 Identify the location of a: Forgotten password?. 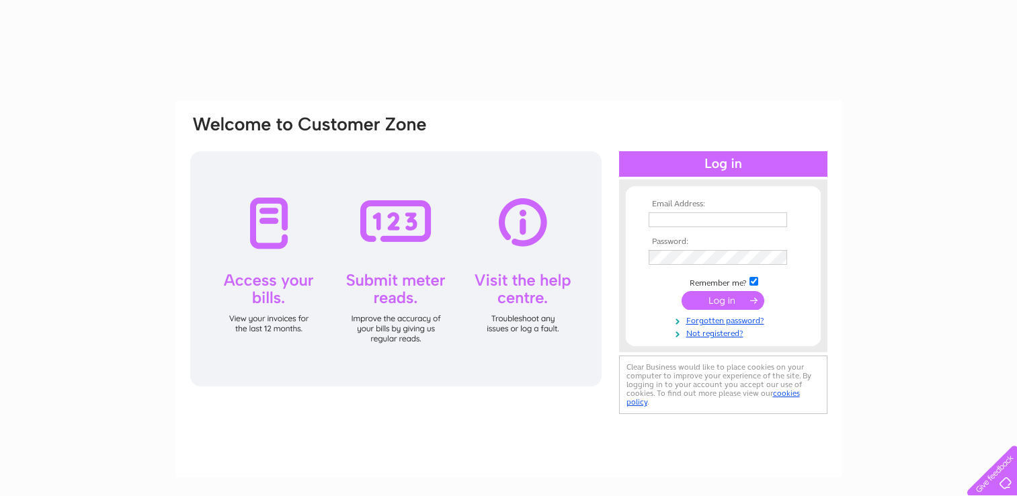
(725, 319).